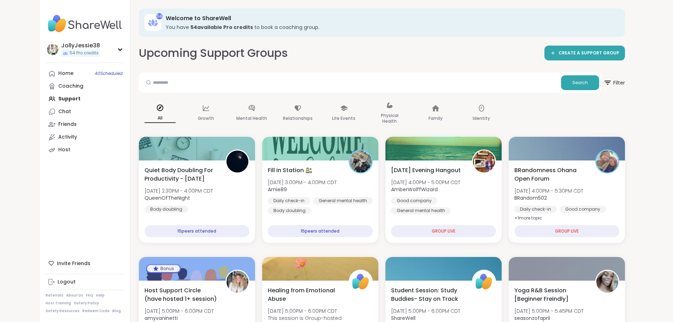 This screenshot has width=673, height=322. I want to click on b: amyvaninetti, so click(161, 318).